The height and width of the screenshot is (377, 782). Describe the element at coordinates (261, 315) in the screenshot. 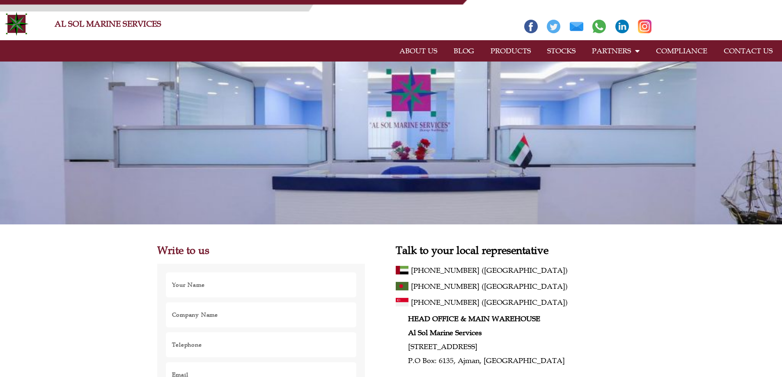

I see `input: Company Name` at that location.